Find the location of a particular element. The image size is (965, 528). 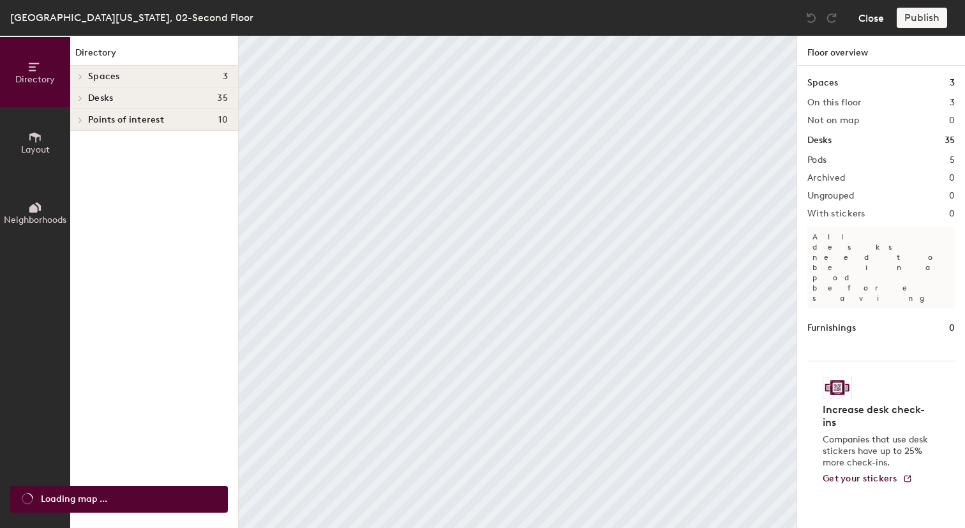

img: Sticker logo is located at coordinates (837, 387).